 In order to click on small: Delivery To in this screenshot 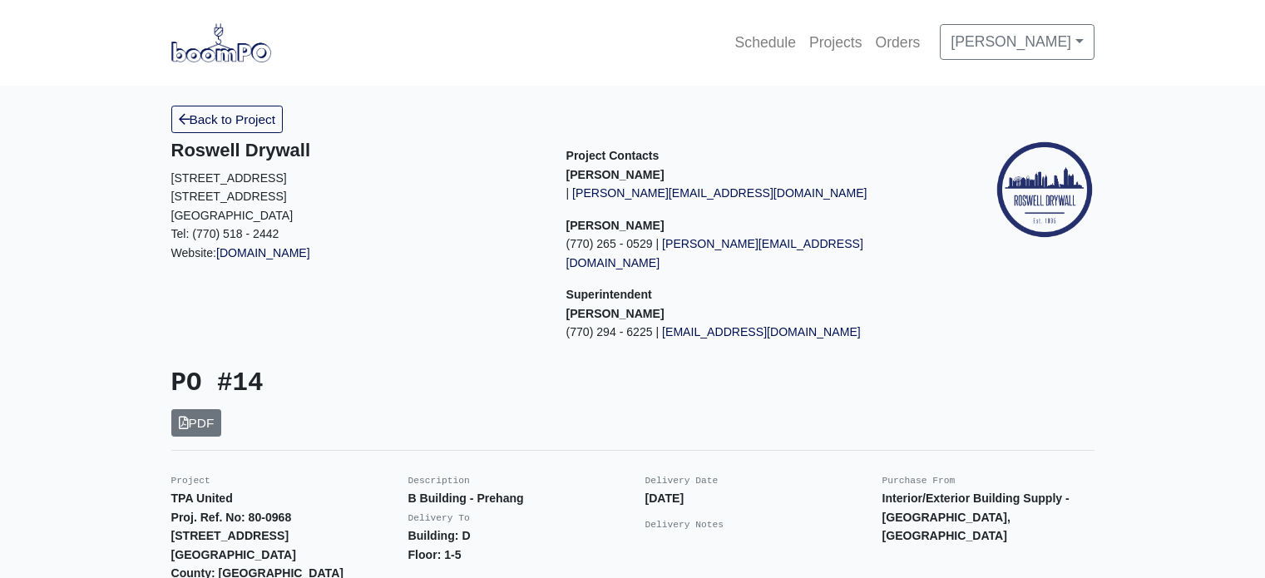, I will do `click(439, 518)`.